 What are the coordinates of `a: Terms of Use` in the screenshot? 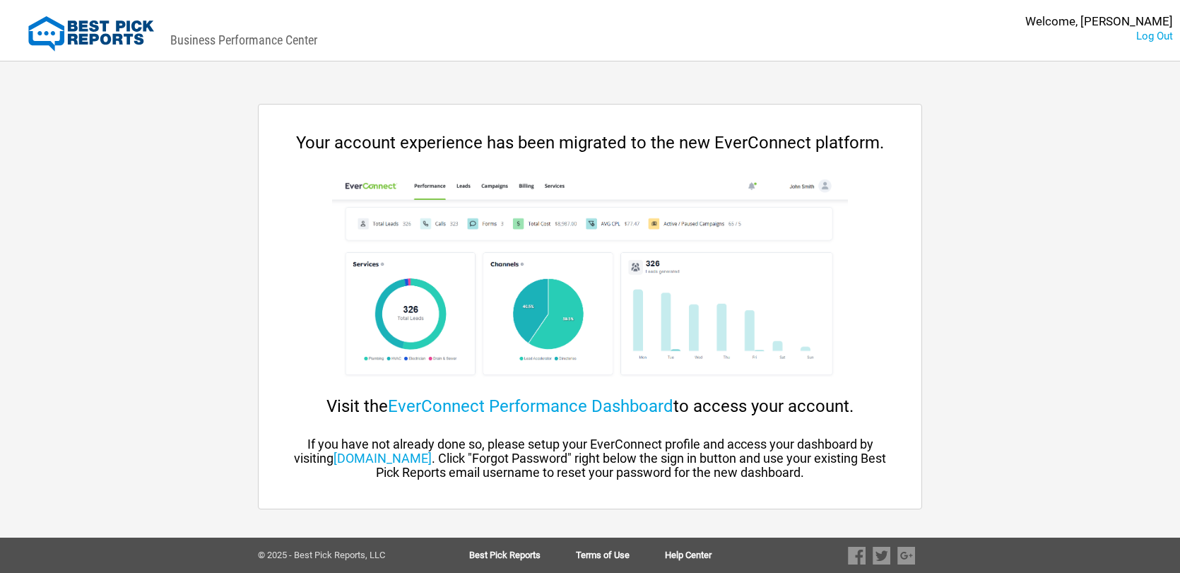 It's located at (620, 555).